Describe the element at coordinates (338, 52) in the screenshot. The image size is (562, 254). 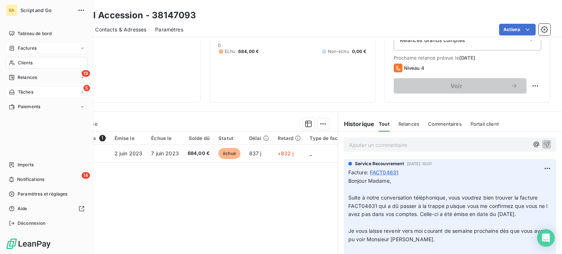
I see `span: Non-échu` at that location.